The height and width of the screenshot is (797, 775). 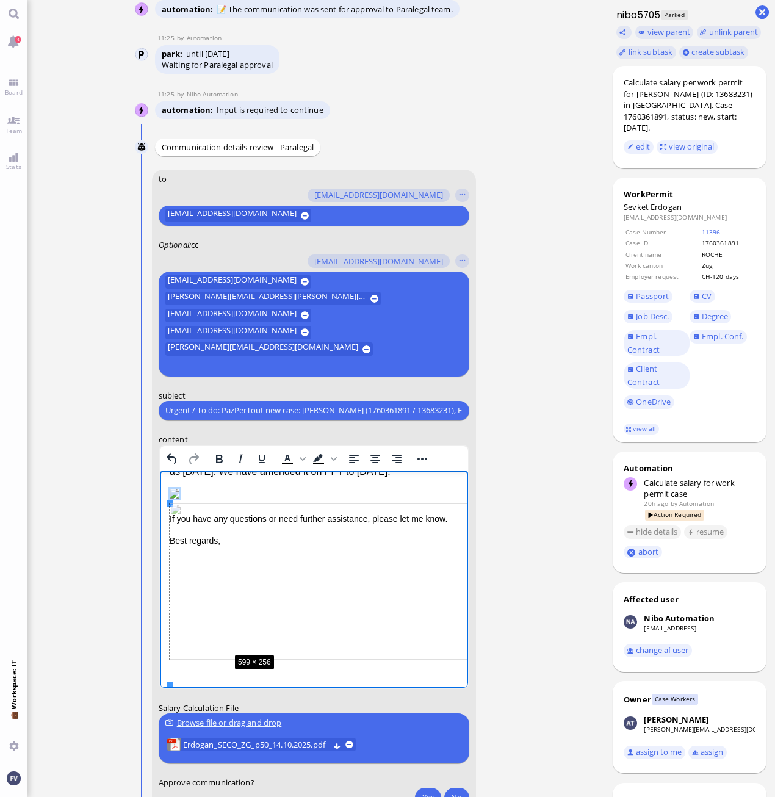 What do you see at coordinates (353, 458) in the screenshot?
I see `button: Align left` at bounding box center [353, 458].